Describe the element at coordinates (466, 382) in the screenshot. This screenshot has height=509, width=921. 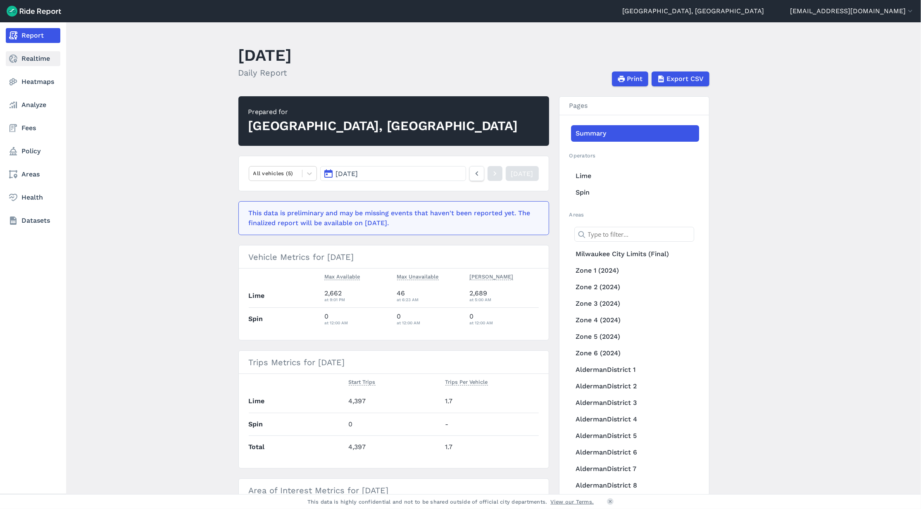
I see `button: Trips Per Vehicle` at that location.